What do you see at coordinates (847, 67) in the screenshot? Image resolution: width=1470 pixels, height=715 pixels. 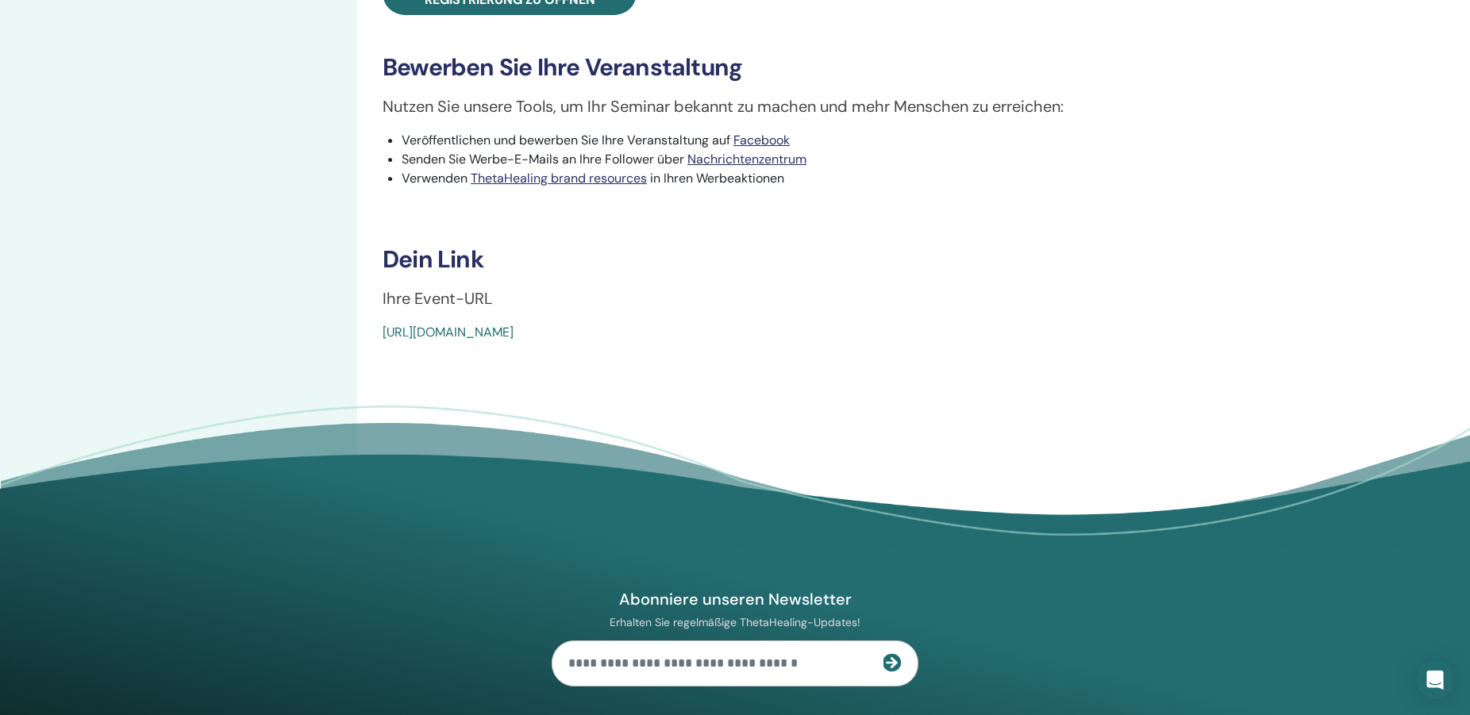 I see `h3: Bewerben Sie Ihre Veranstaltung` at bounding box center [847, 67].